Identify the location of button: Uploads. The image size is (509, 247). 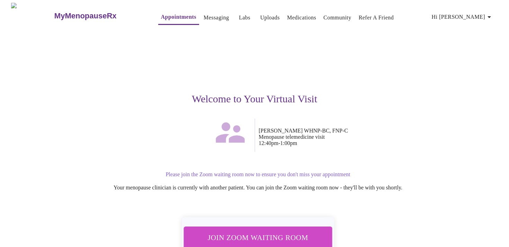
(270, 18).